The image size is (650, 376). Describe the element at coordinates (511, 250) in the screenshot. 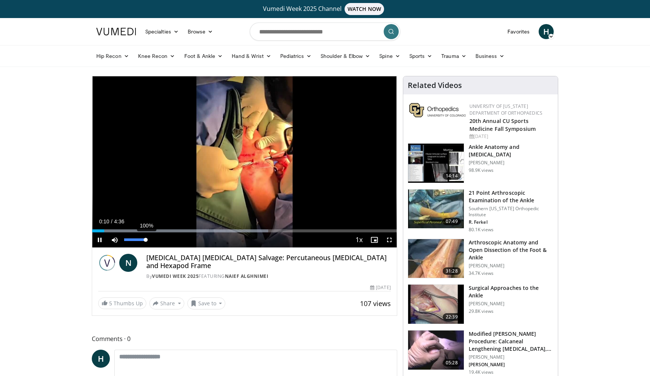

I see `h3: Arthroscopic Anatomy and Open Dissection of the Foot & Ankle` at that location.